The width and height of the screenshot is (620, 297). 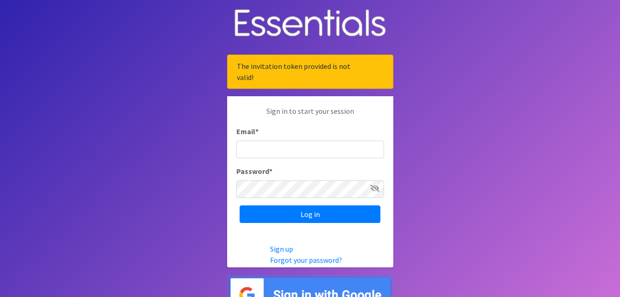 I want to click on div: The invitation token provided is not valid!, so click(x=310, y=72).